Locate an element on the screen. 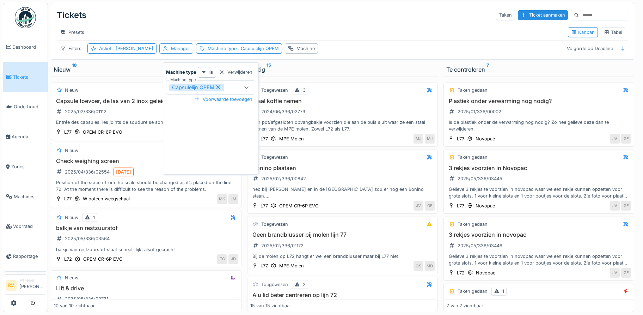 Image resolution: width=643 pixels, height=315 pixels. span: Agenda is located at coordinates (28, 136).